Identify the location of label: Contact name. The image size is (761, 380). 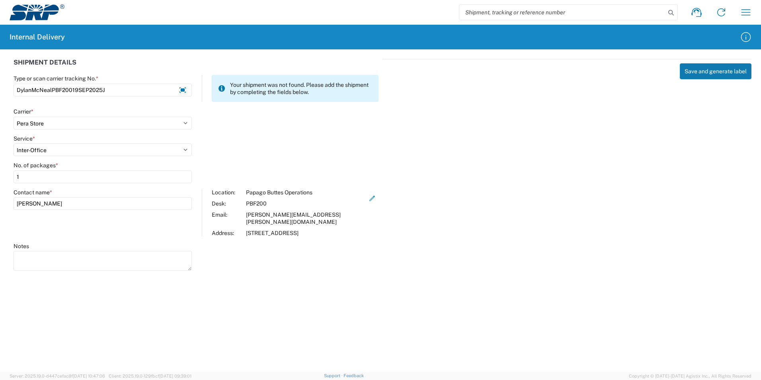
(33, 192).